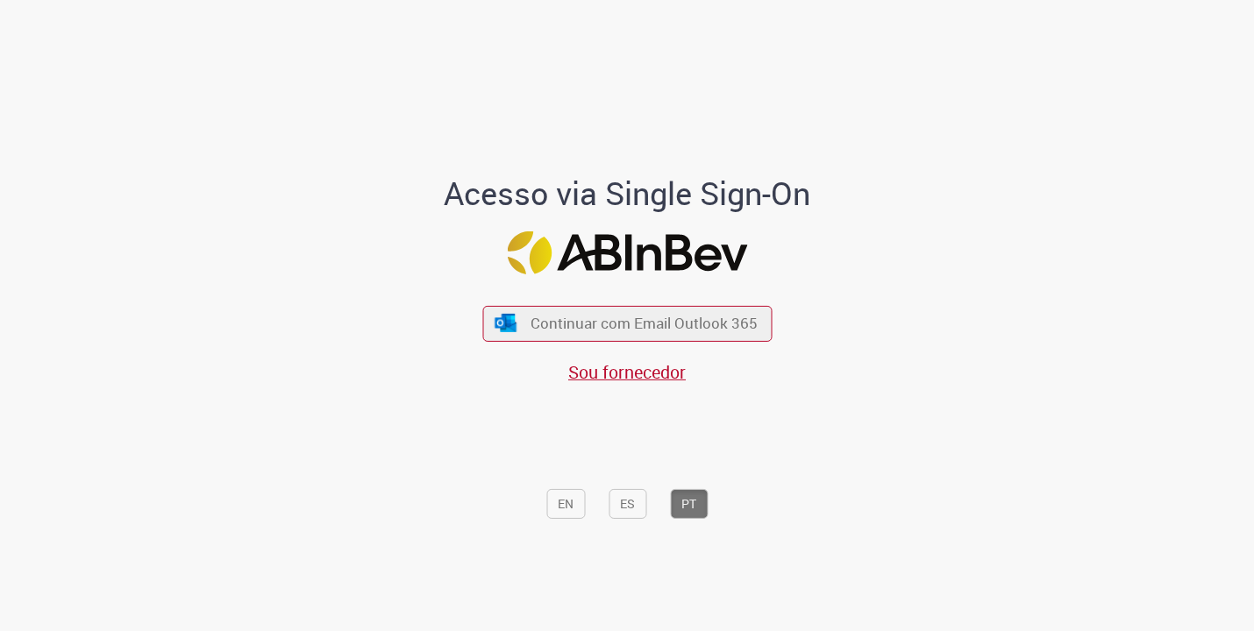 The width and height of the screenshot is (1254, 631). I want to click on button: ES, so click(627, 504).